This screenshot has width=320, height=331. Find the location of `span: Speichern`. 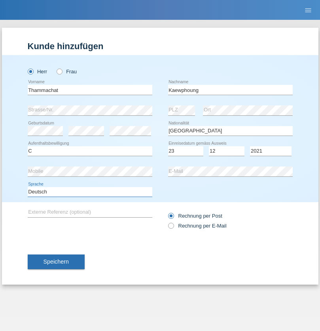

span: Speichern is located at coordinates (56, 261).